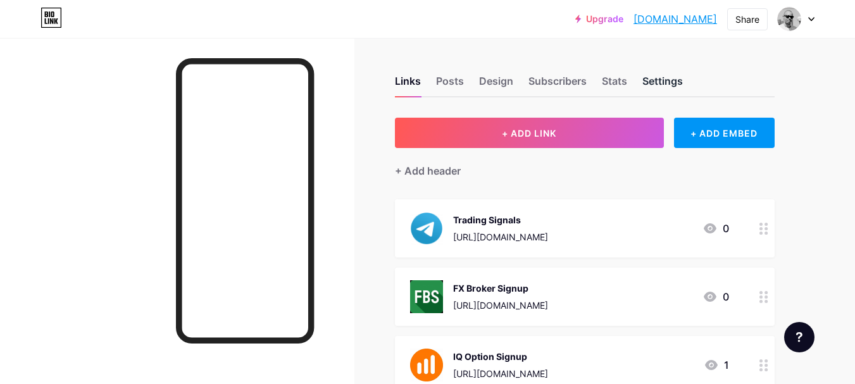 The width and height of the screenshot is (855, 384). I want to click on div: + Add header, so click(428, 171).